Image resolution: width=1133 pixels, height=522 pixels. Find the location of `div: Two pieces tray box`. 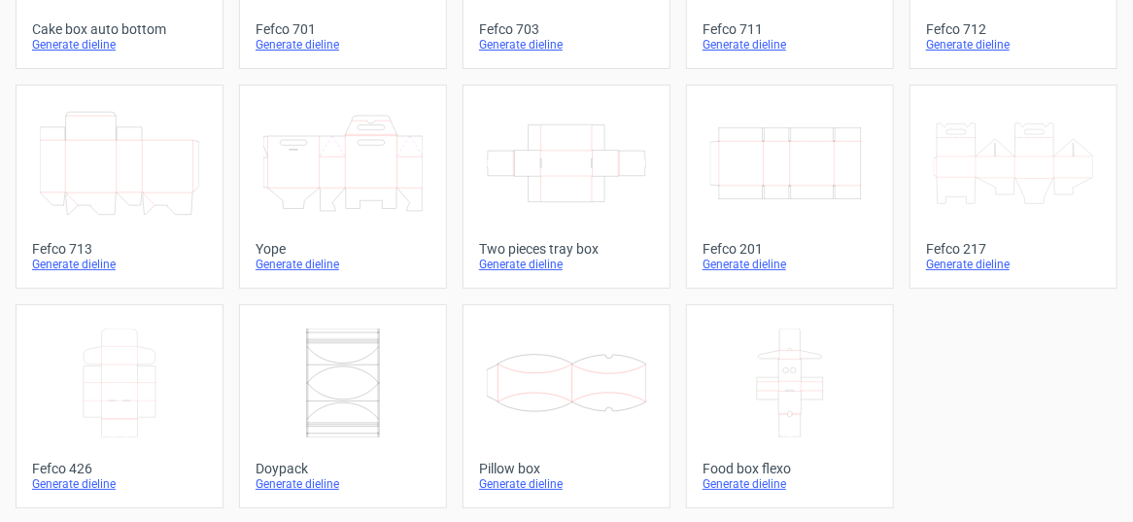

div: Two pieces tray box is located at coordinates (567, 249).